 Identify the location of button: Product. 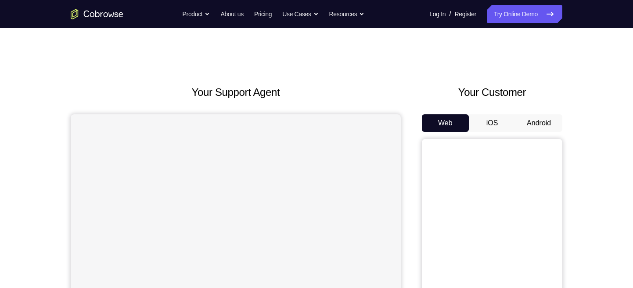
(196, 14).